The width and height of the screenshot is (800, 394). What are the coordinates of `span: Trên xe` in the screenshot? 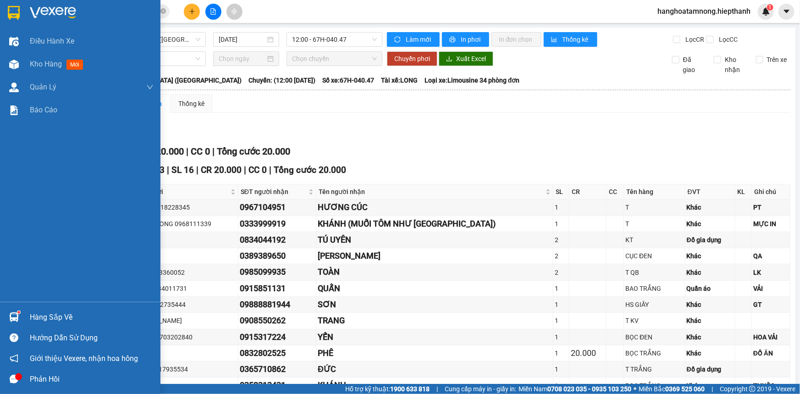 It's located at (777, 60).